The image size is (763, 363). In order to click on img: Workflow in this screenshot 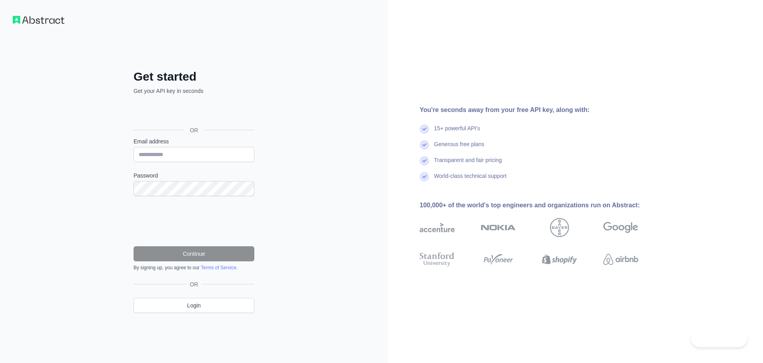, I will do `click(39, 20)`.